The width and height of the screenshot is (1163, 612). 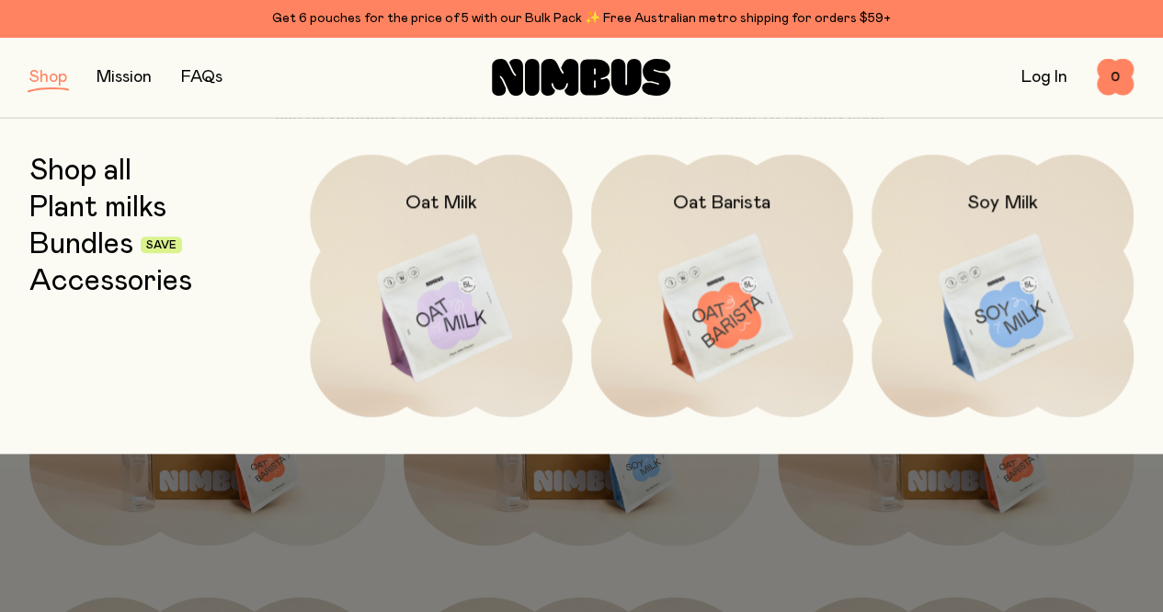 I want to click on h2: Oat Milk, so click(x=441, y=202).